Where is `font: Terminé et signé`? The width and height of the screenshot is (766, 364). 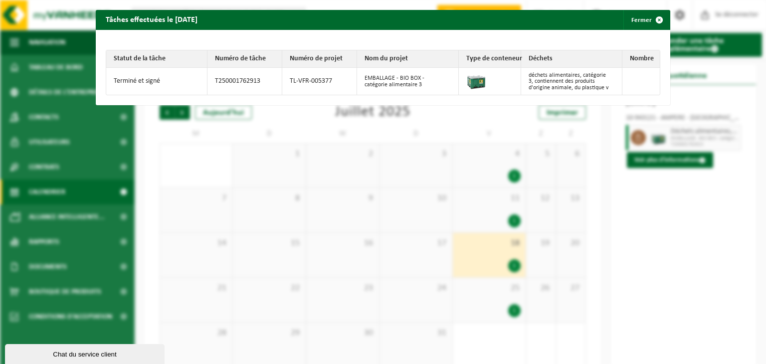
font: Terminé et signé is located at coordinates (137, 81).